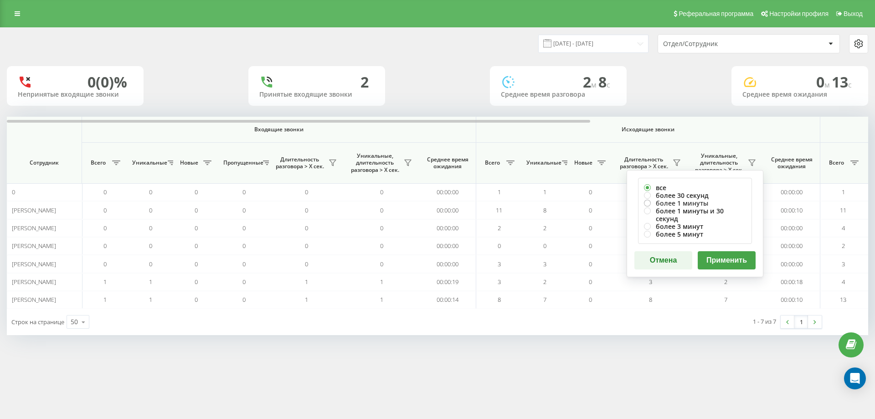 This screenshot has height=419, width=875. What do you see at coordinates (792, 210) in the screenshot?
I see `td: 00:00:10` at bounding box center [792, 210].